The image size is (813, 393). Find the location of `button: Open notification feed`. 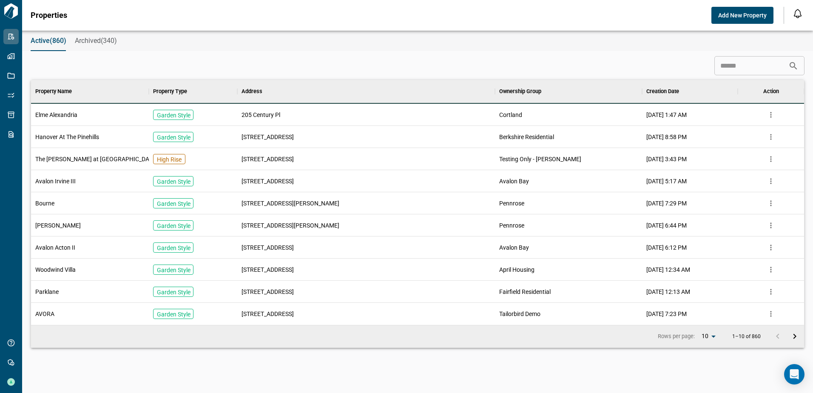

button: Open notification feed is located at coordinates (798, 14).